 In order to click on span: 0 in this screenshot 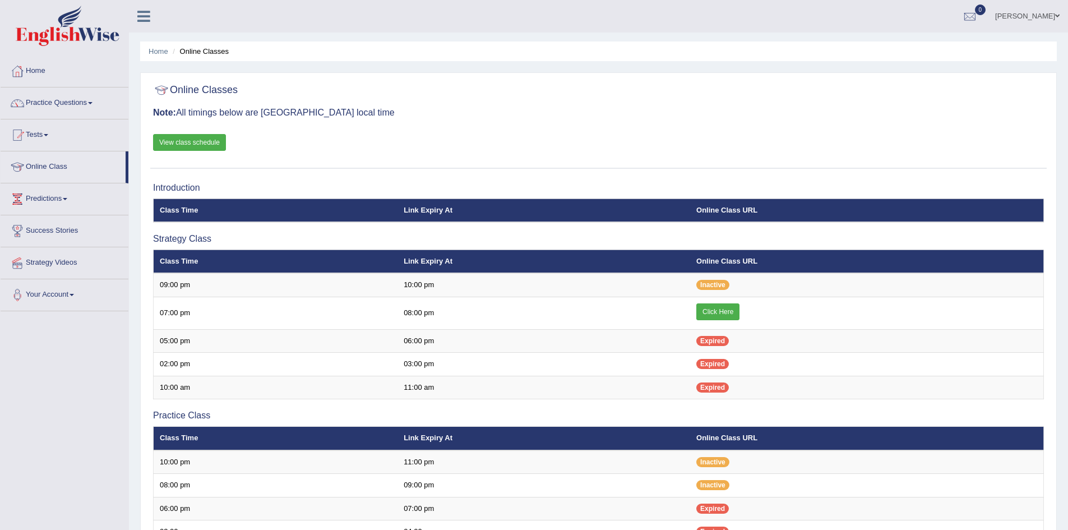, I will do `click(980, 10)`.